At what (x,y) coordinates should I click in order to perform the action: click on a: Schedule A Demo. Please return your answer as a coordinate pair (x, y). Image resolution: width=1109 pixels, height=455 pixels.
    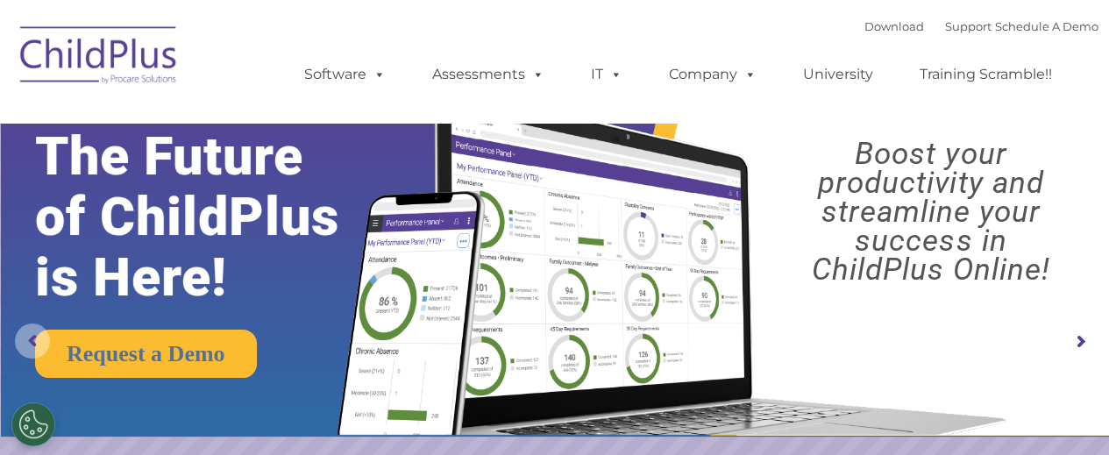
    Looking at the image, I should click on (1046, 26).